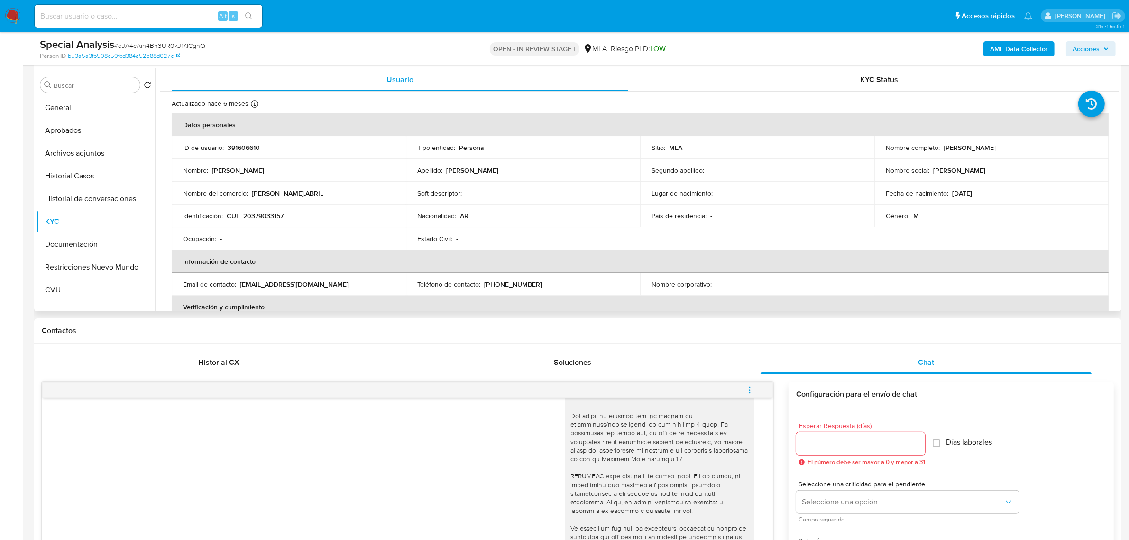 The width and height of the screenshot is (1129, 540). I want to click on input: Días laborales, so click(937, 443).